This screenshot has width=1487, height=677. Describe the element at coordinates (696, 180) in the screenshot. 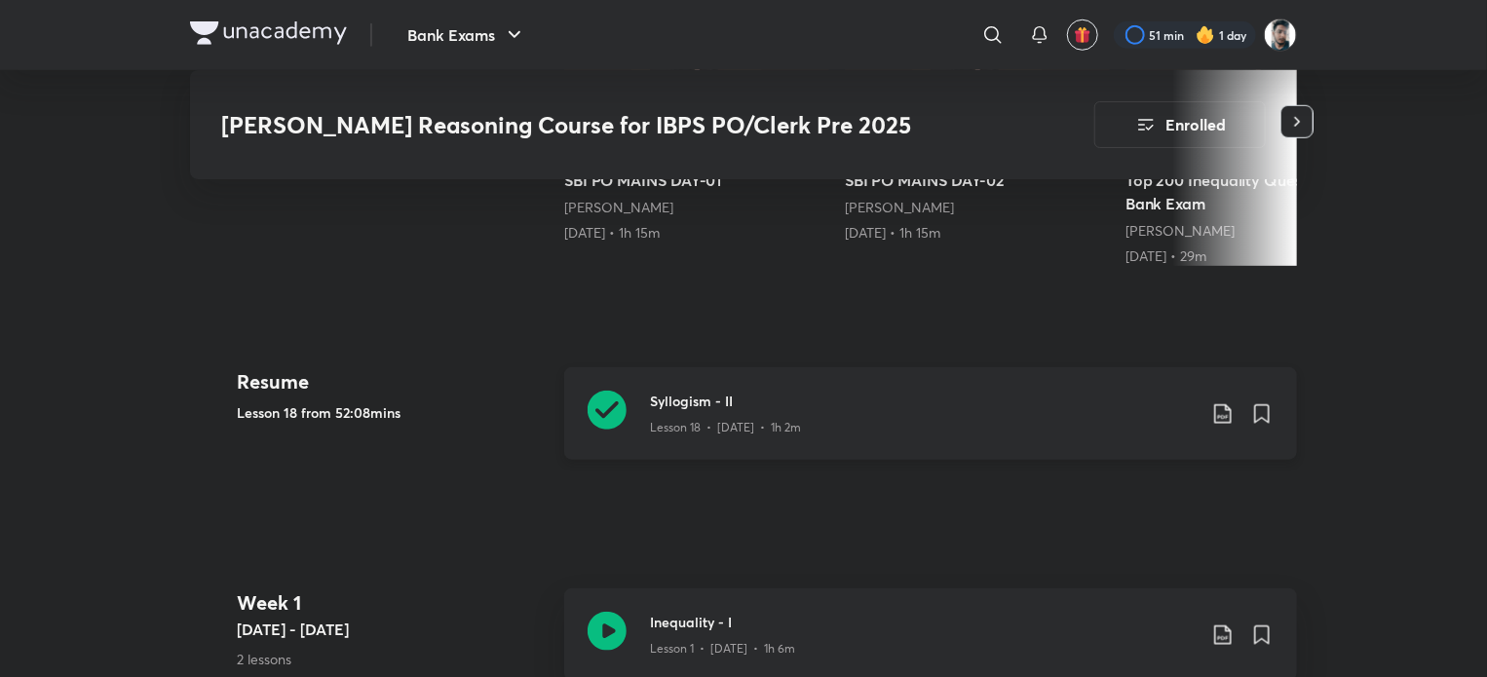

I see `h5: SBI PO MAINS DAY-01` at that location.